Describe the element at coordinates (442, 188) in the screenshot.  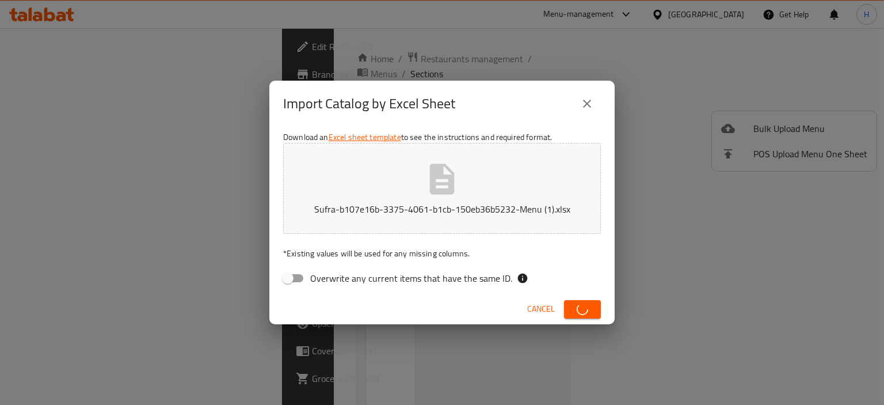
I see `button: Sufra-b107e16b-3375-4061-b1cb-150eb36b5232-Menu (1).xlsx` at that location.